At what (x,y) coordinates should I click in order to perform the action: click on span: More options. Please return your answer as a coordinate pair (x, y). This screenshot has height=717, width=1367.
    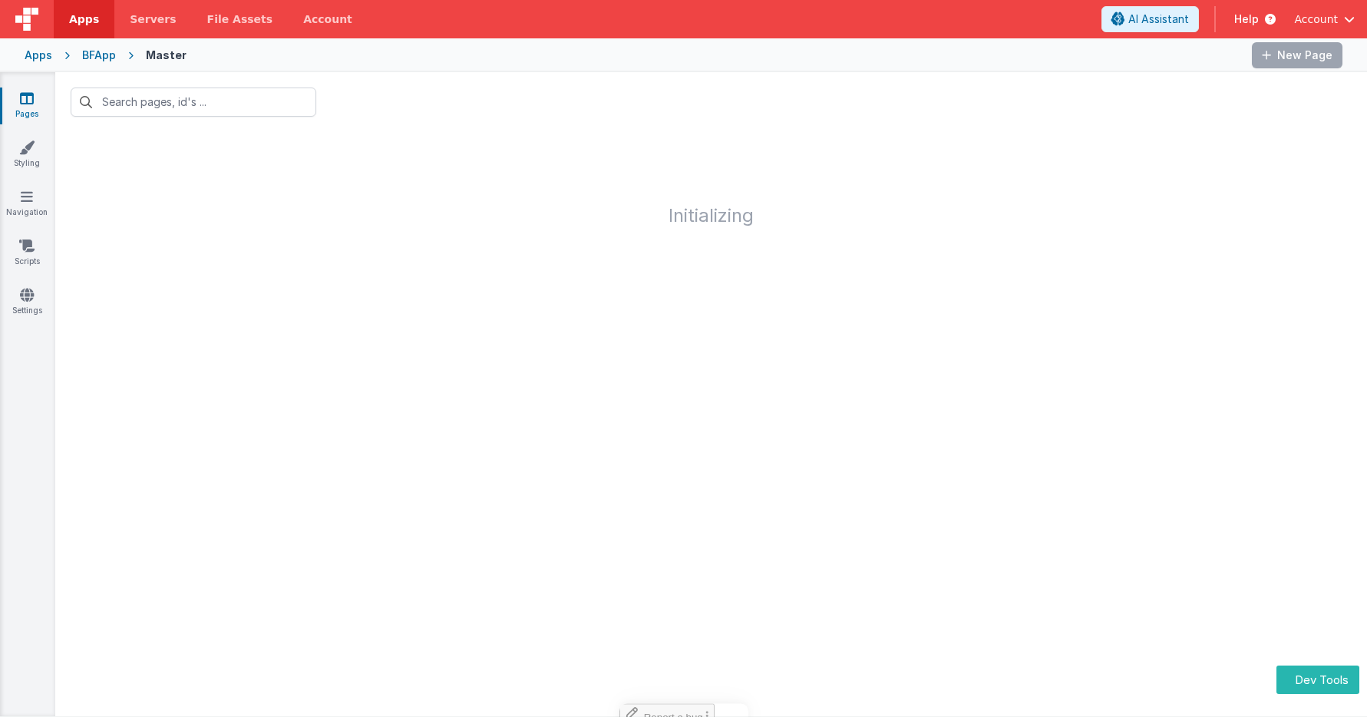
    Looking at the image, I should click on (87, 14).